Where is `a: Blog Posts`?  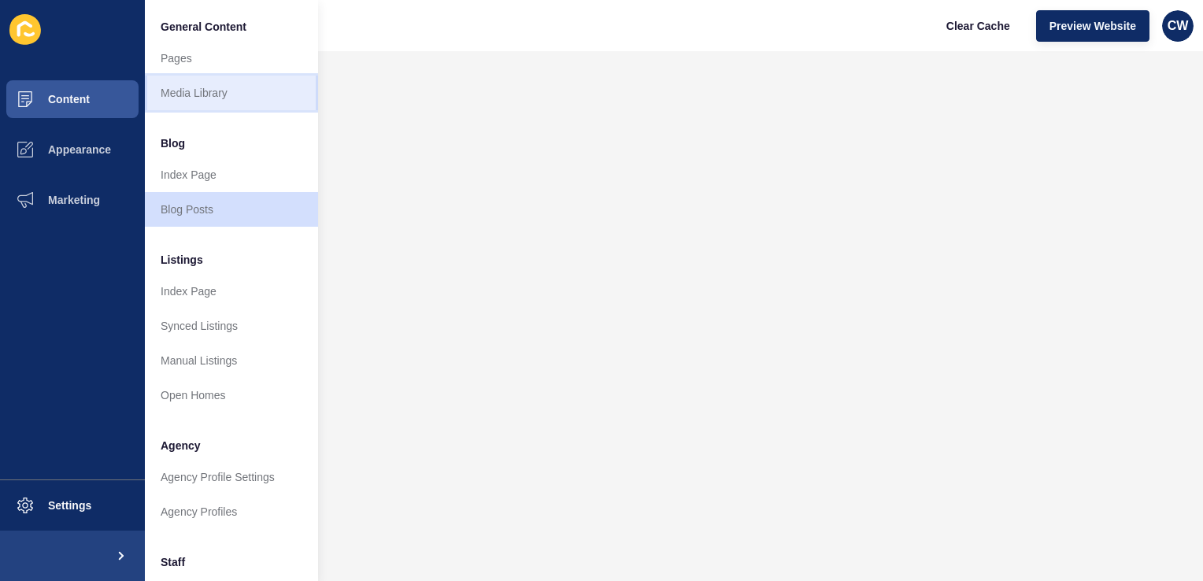
a: Blog Posts is located at coordinates (231, 209).